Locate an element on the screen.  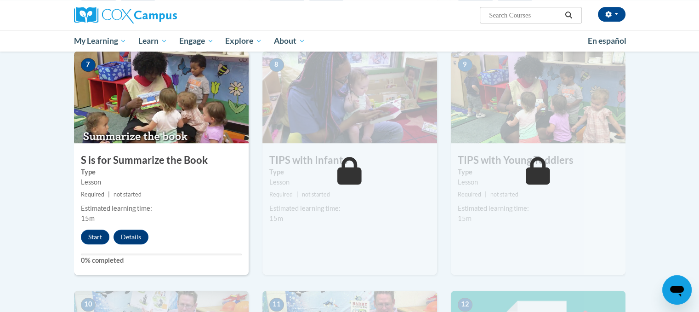
button: Account Settings is located at coordinates (612, 14).